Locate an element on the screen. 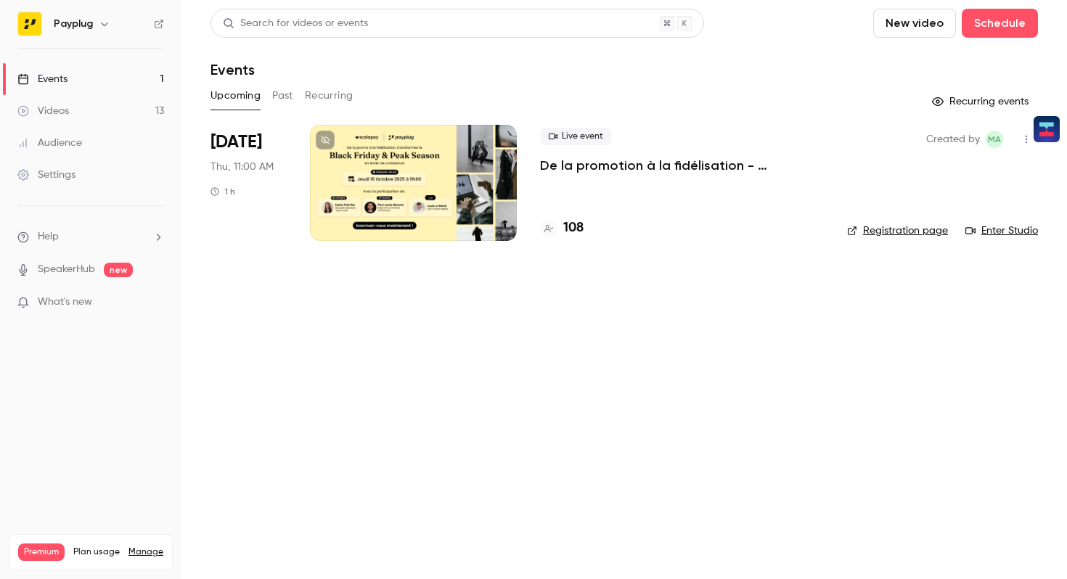 Image resolution: width=1067 pixels, height=579 pixels. a: Enter Studio is located at coordinates (1002, 231).